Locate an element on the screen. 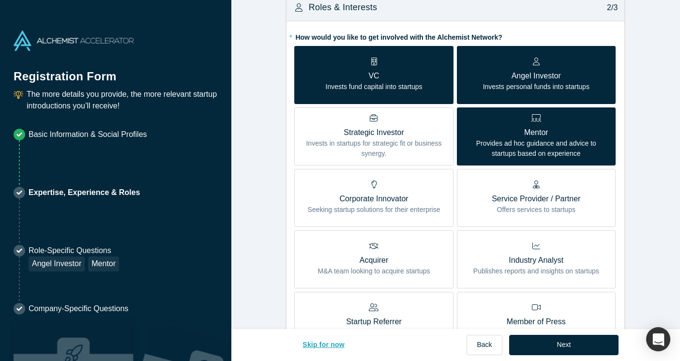 Image resolution: width=680 pixels, height=361 pixels. img: Alchemist Accelerator Logo is located at coordinates (74, 41).